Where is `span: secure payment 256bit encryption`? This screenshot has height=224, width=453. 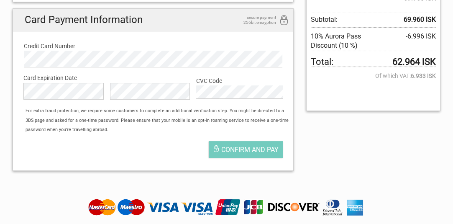 span: secure payment 256bit encryption is located at coordinates (255, 20).